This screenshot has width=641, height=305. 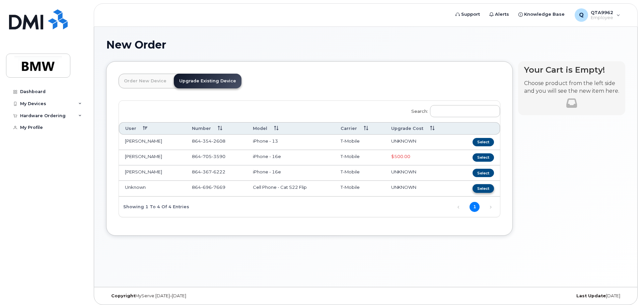 I want to click on span: 705, so click(x=206, y=156).